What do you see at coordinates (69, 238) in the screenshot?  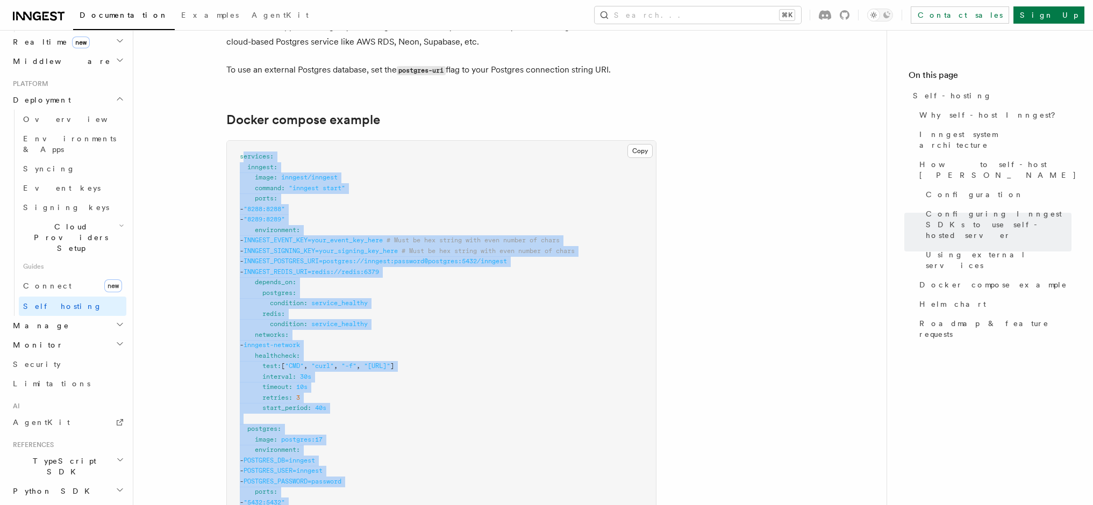 I see `span: Cloud Providers Setup` at bounding box center [69, 238].